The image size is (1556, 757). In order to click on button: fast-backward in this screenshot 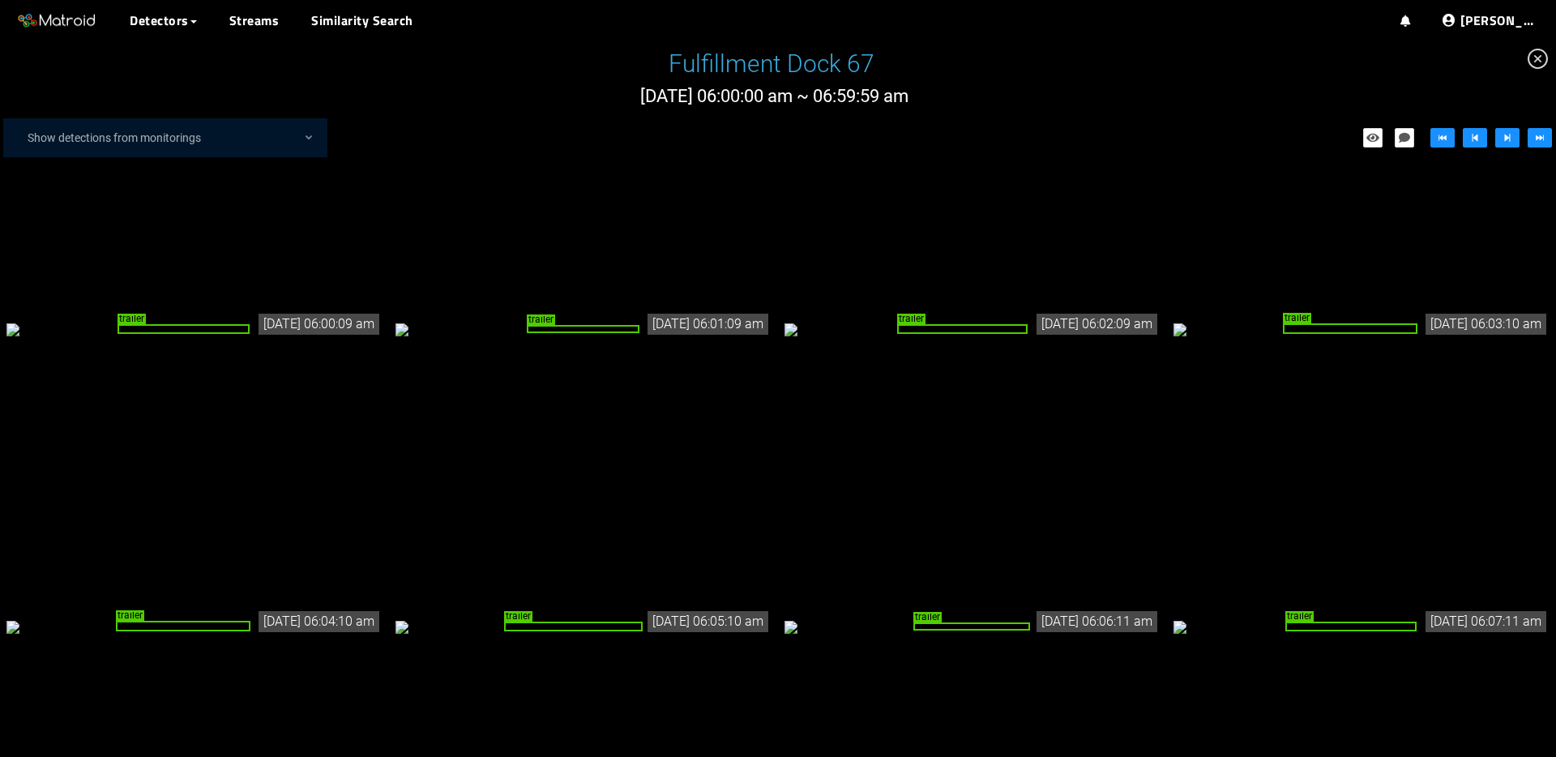, I will do `click(1442, 138)`.